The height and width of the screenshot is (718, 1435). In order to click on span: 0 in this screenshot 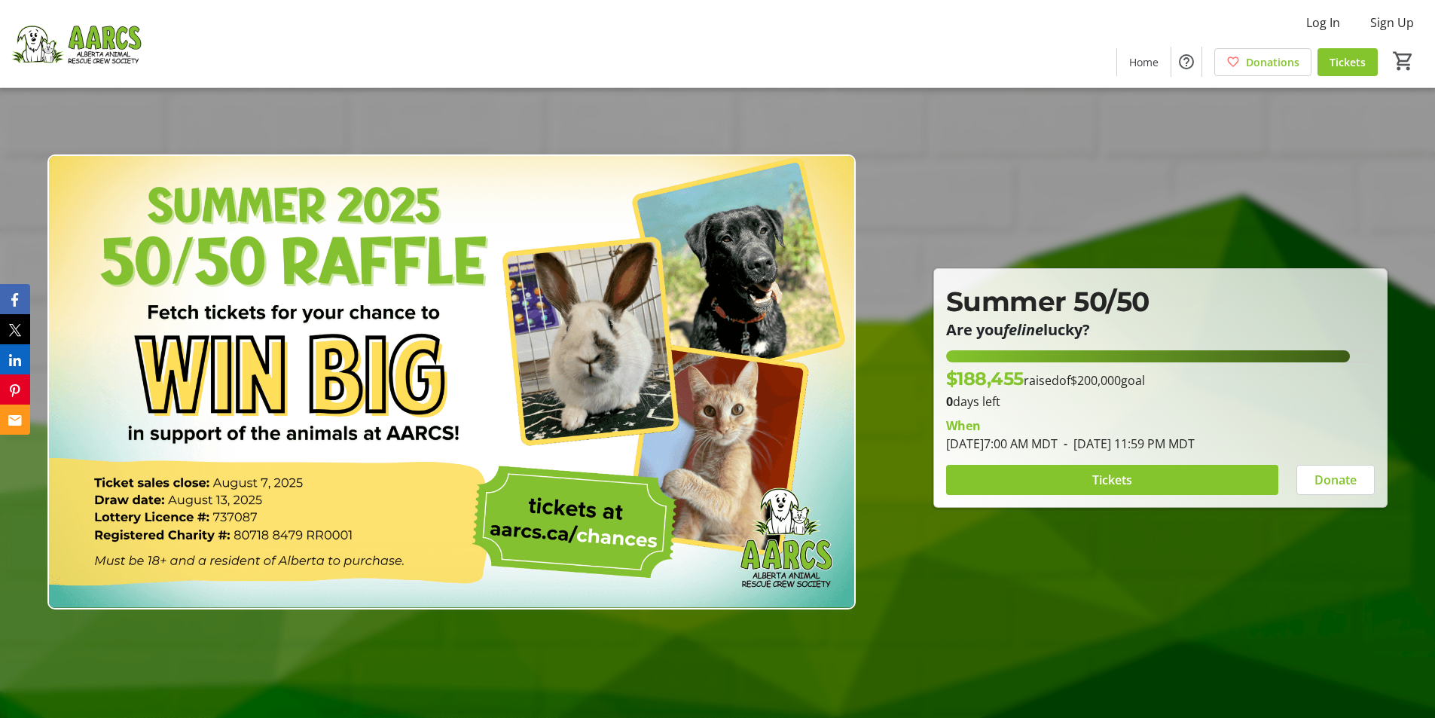, I will do `click(949, 401)`.